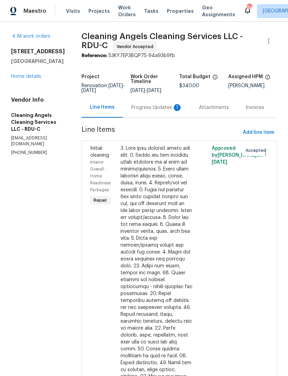  Describe the element at coordinates (195, 77) in the screenshot. I see `h5: Total Budget` at that location.